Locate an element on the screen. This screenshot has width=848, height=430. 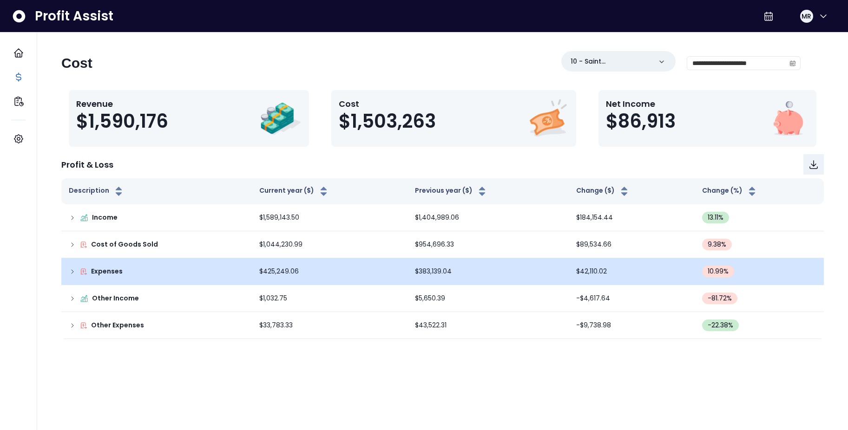
button: Change ($) is located at coordinates (603, 191).